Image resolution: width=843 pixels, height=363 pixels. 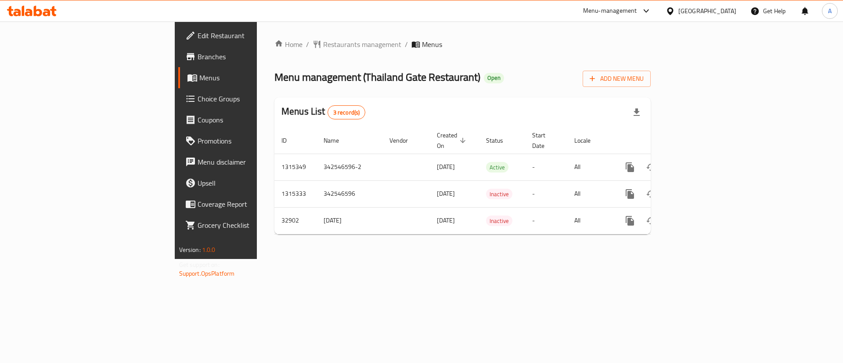 I want to click on span: Add New Menu, so click(x=616, y=79).